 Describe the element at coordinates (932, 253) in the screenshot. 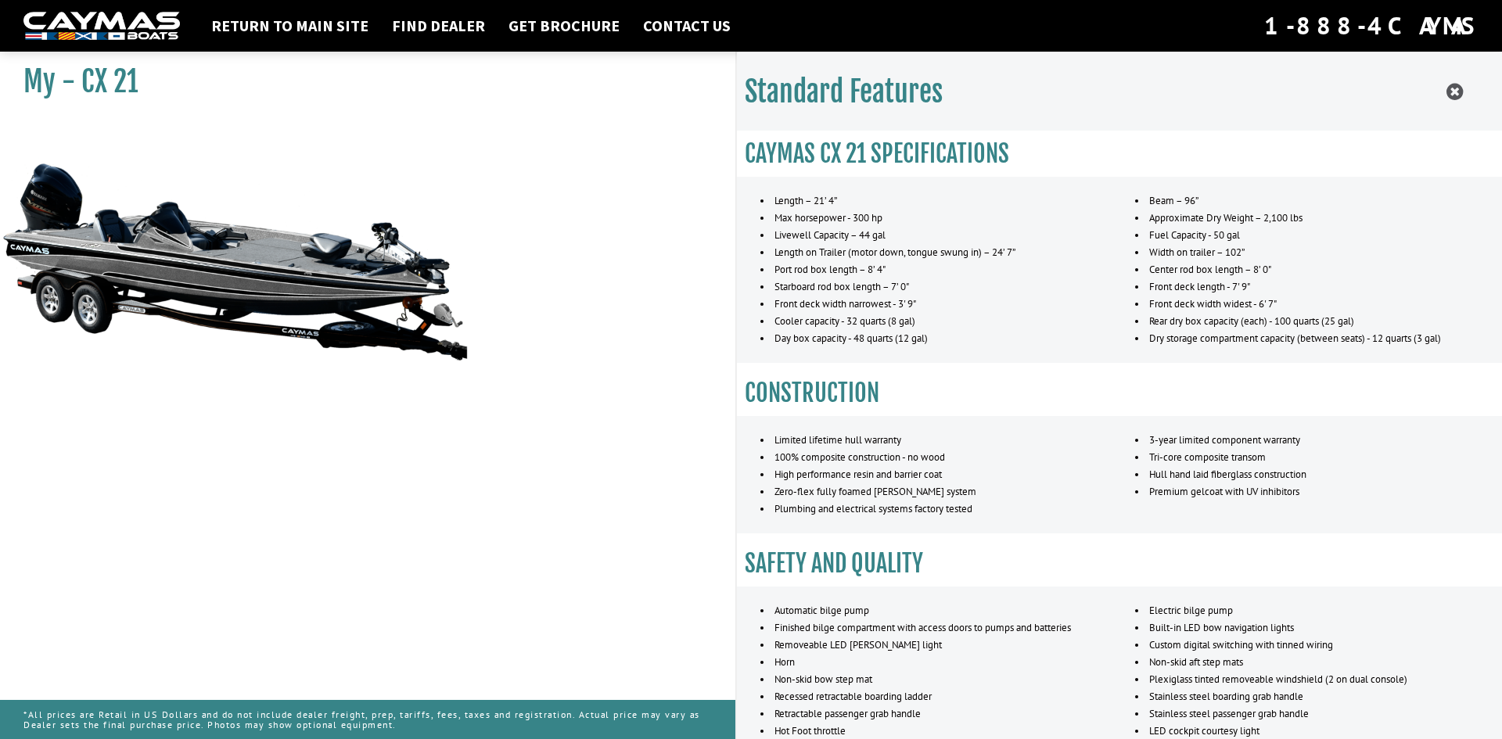

I see `li: Length on Trailer (motor down, tongue swung in) – 24’ 7”` at that location.